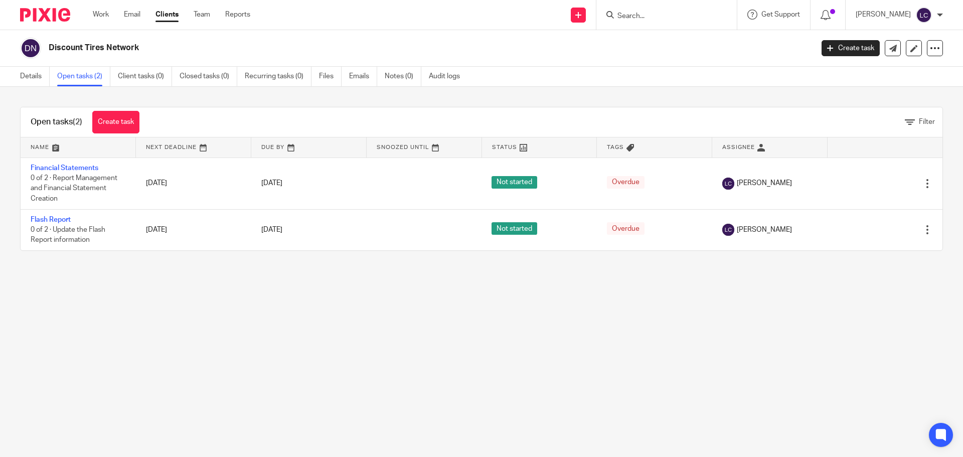 The image size is (963, 457). I want to click on span: Snoozed Until, so click(403, 147).